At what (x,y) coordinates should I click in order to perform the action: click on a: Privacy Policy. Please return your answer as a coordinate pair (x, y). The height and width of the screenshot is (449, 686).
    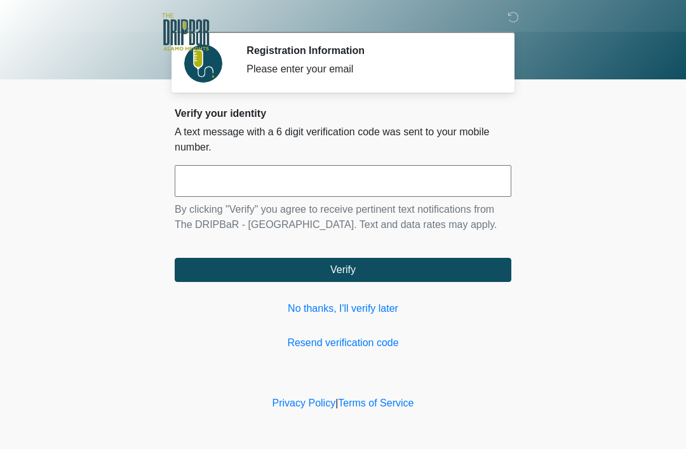
    Looking at the image, I should click on (304, 403).